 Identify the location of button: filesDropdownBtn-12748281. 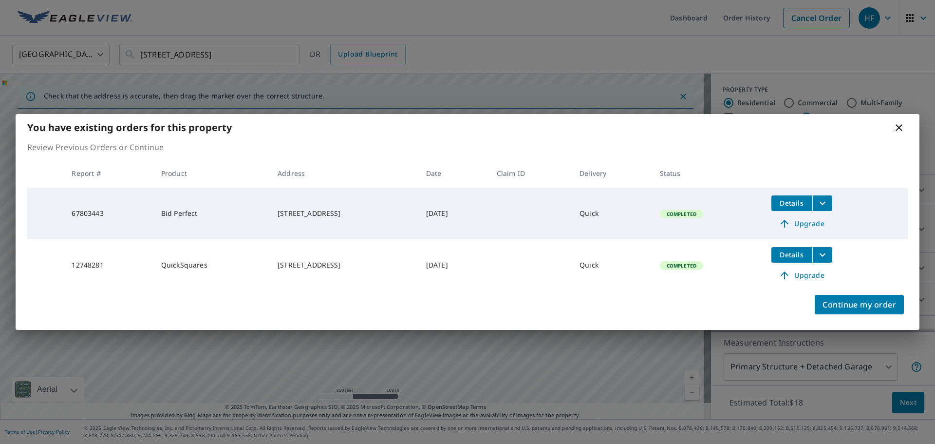
(822, 255).